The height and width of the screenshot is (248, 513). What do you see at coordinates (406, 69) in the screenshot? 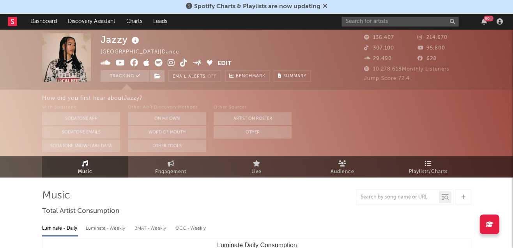
I see `span: 10.278.618 Monthly Listeners` at bounding box center [406, 69].